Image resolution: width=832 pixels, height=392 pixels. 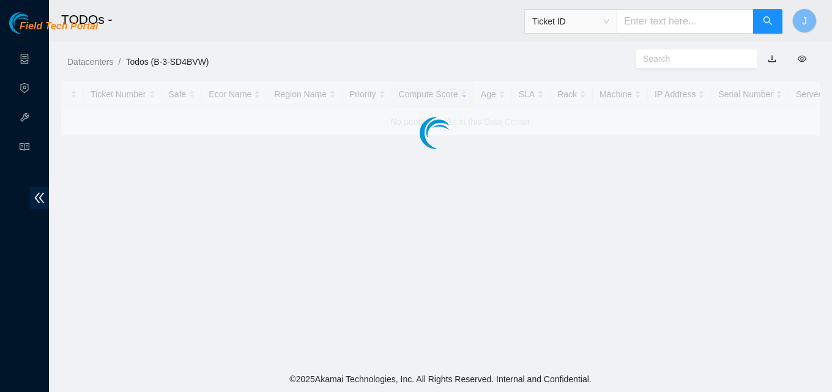 What do you see at coordinates (805, 21) in the screenshot?
I see `button: J` at bounding box center [805, 21].